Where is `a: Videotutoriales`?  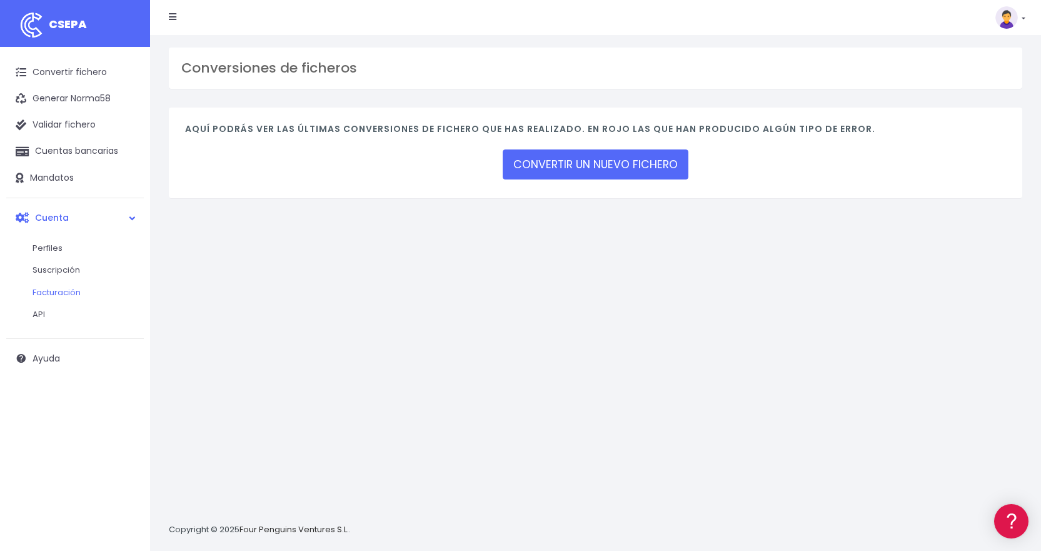
a: Videotutoriales is located at coordinates (125, 206).